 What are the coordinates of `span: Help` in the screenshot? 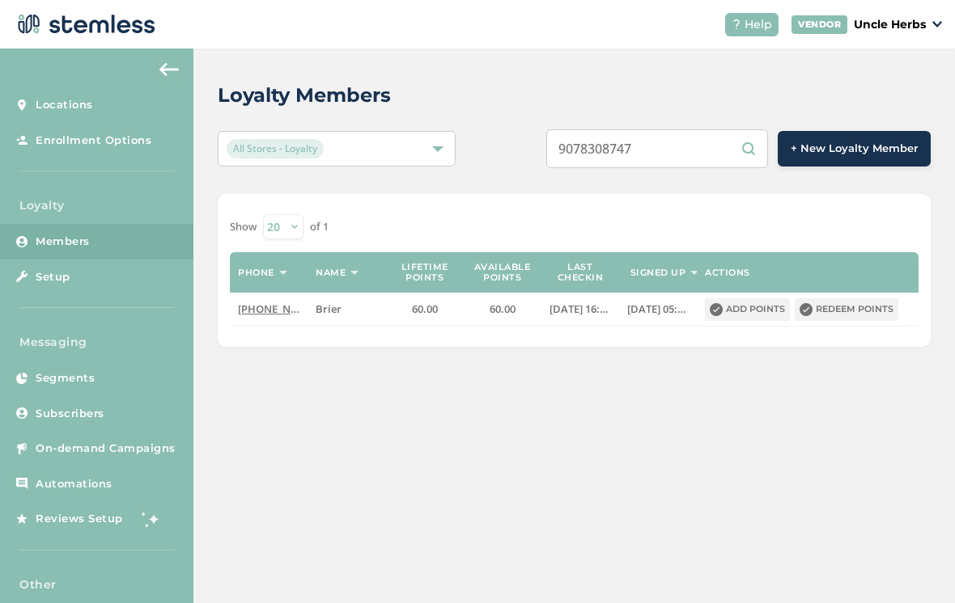 It's located at (758, 24).